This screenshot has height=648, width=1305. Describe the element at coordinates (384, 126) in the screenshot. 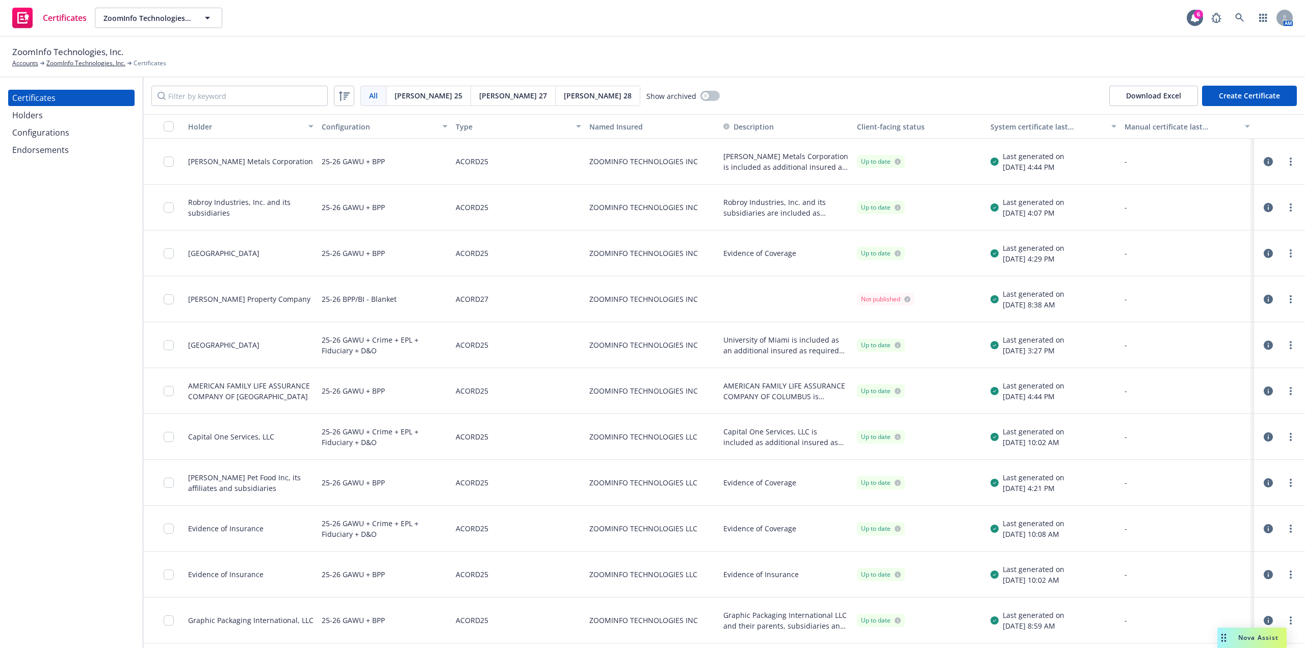

I see `button: Configuration` at that location.